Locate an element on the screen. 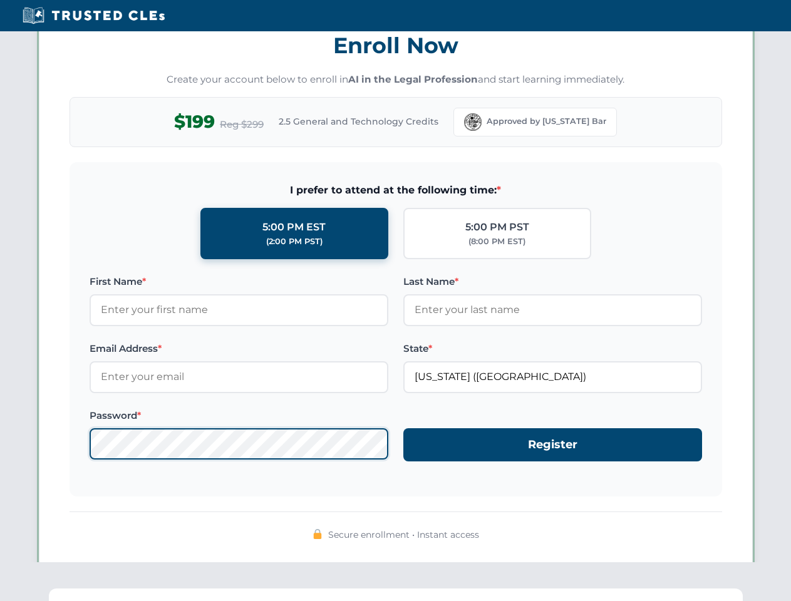  p: Create your account below to enroll in and start learning immediately. is located at coordinates (396, 80).